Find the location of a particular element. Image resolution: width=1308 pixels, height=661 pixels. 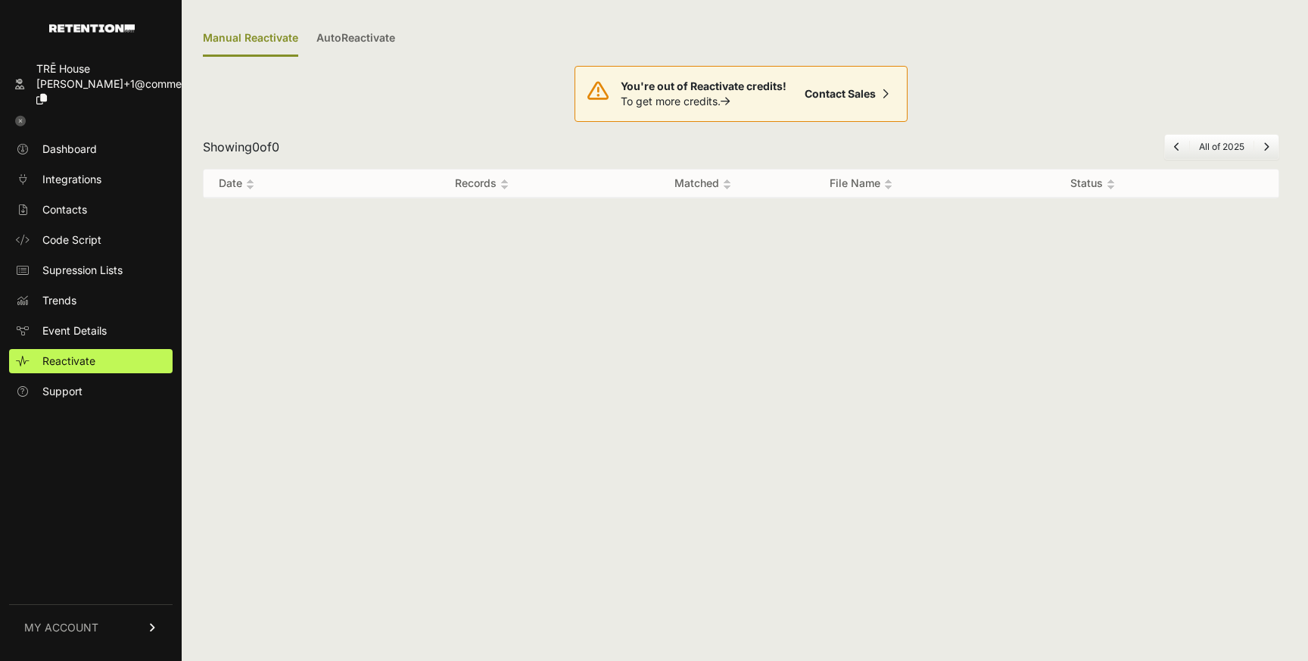

a: Next is located at coordinates (1266, 146).